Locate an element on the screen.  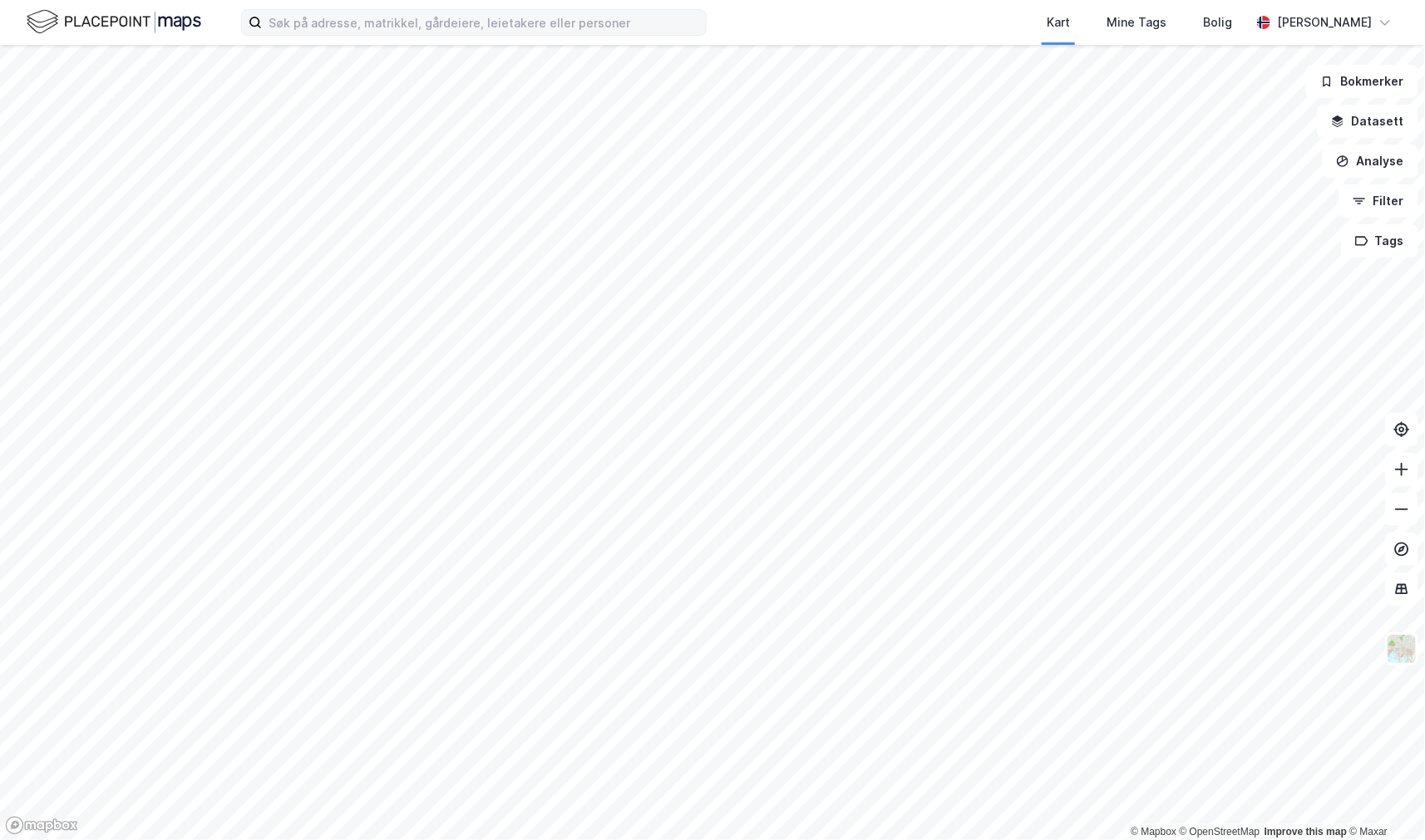
div: Bolig is located at coordinates (1217, 23).